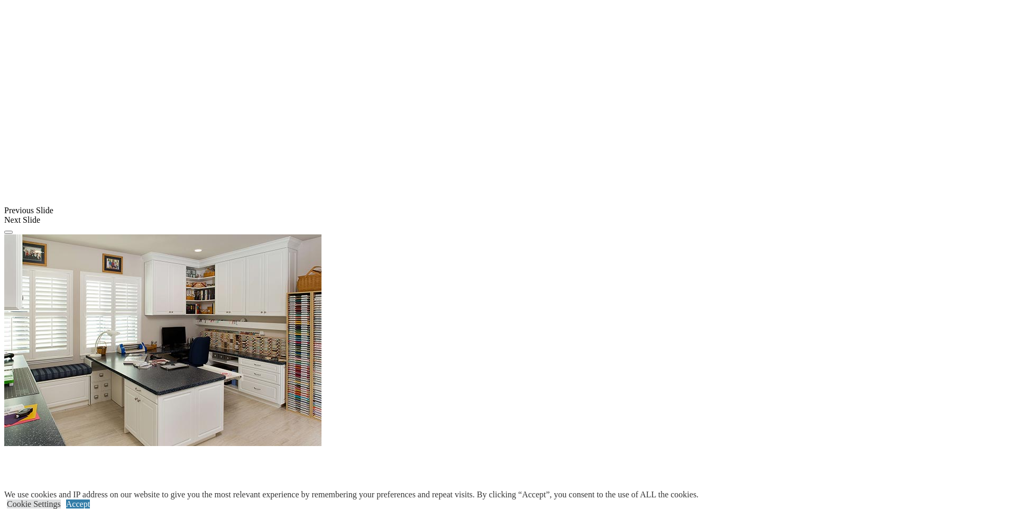 The width and height of the screenshot is (1011, 509). What do you see at coordinates (34, 503) in the screenshot?
I see `a: Cookie Settings` at bounding box center [34, 503].